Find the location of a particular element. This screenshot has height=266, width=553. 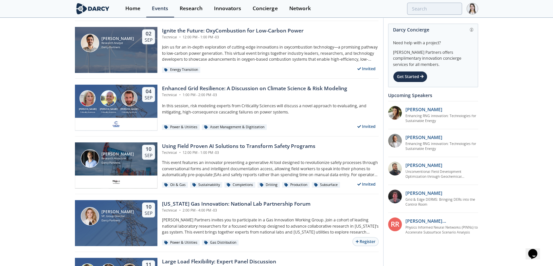

img: logo-wide.svg is located at coordinates (93, 9).